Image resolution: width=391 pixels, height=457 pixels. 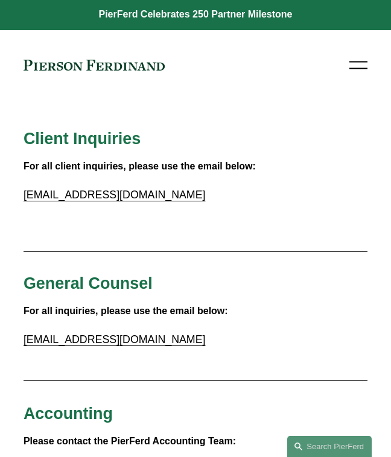 What do you see at coordinates (82, 139) in the screenshot?
I see `span: Client Inquiries` at bounding box center [82, 139].